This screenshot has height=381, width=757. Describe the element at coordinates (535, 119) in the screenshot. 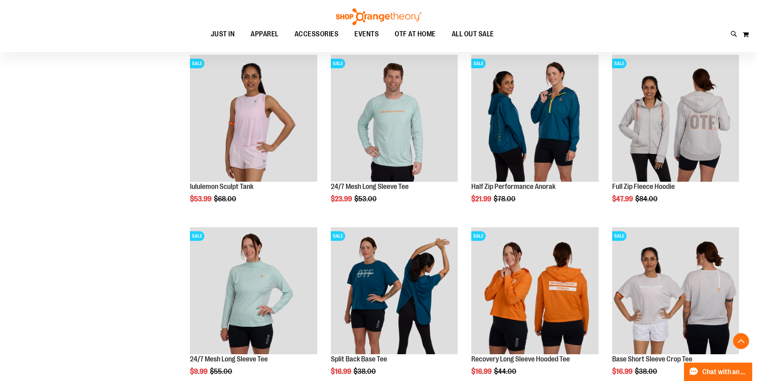

I see `a: Half Zip Performance AnorakSALE` at that location.